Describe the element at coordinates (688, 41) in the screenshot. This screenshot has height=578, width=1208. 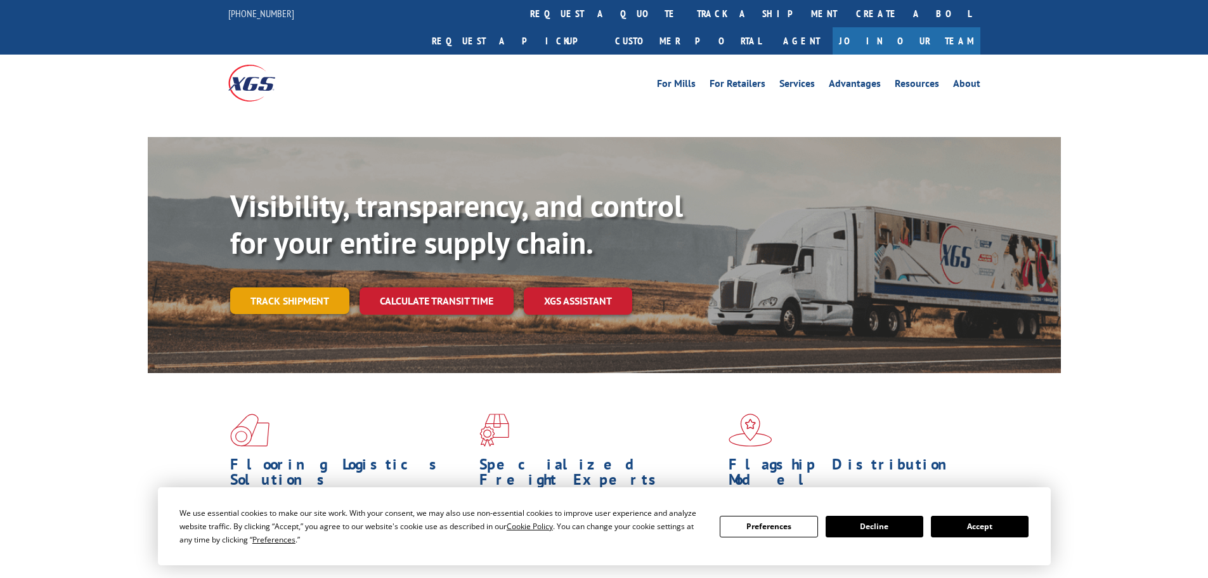
I see `a: Customer Portal` at that location.